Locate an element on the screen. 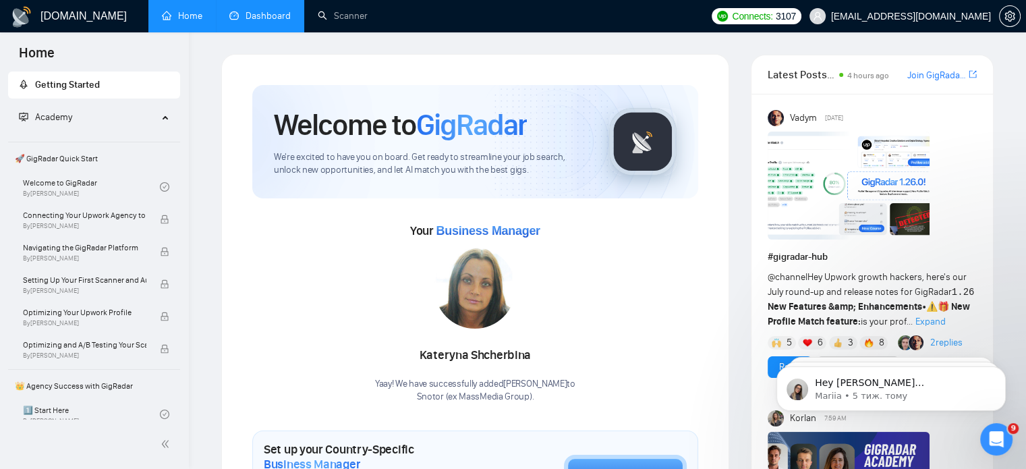 The width and height of the screenshot is (1026, 469). span: Vadym is located at coordinates (802, 118).